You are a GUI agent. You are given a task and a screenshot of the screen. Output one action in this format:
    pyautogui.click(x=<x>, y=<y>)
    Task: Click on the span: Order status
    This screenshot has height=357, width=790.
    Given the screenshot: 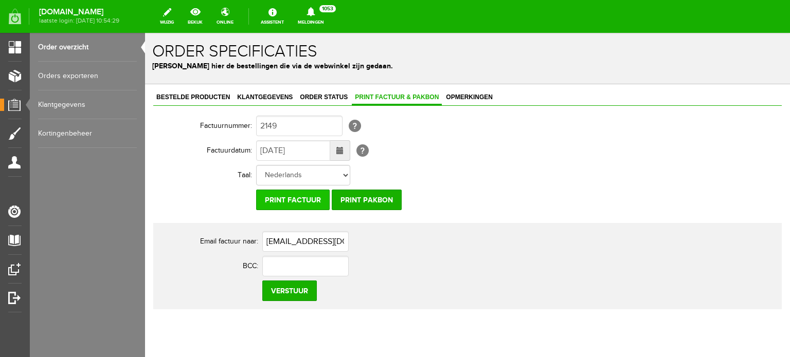 What is the action you would take?
    pyautogui.click(x=178, y=64)
    